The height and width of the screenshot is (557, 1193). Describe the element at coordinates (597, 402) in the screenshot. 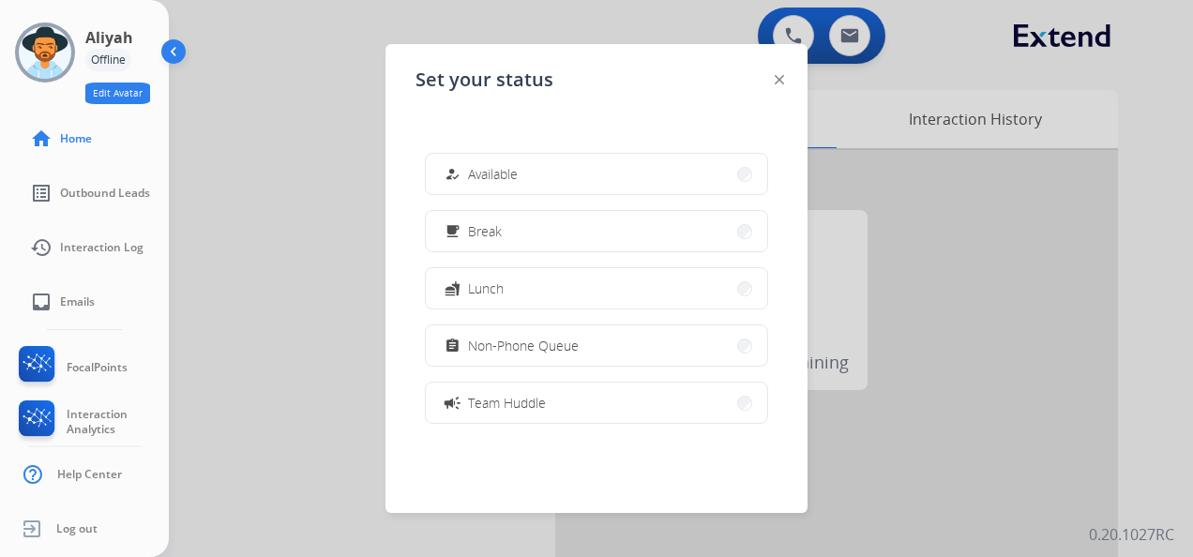

I see `button: Team Huddle` at that location.